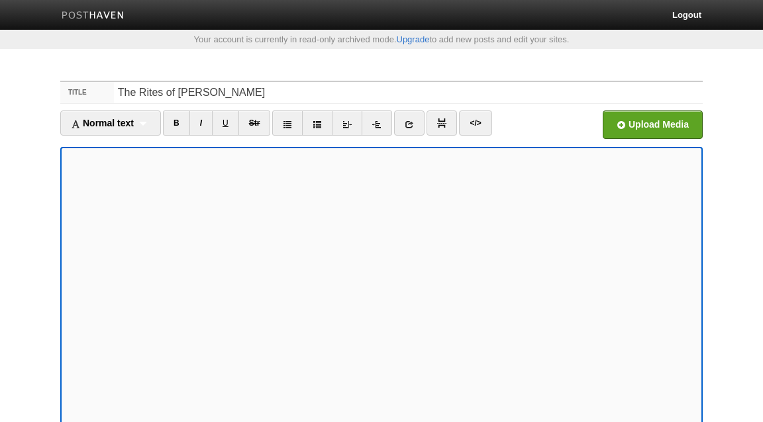 This screenshot has width=763, height=422. I want to click on del: Str, so click(254, 123).